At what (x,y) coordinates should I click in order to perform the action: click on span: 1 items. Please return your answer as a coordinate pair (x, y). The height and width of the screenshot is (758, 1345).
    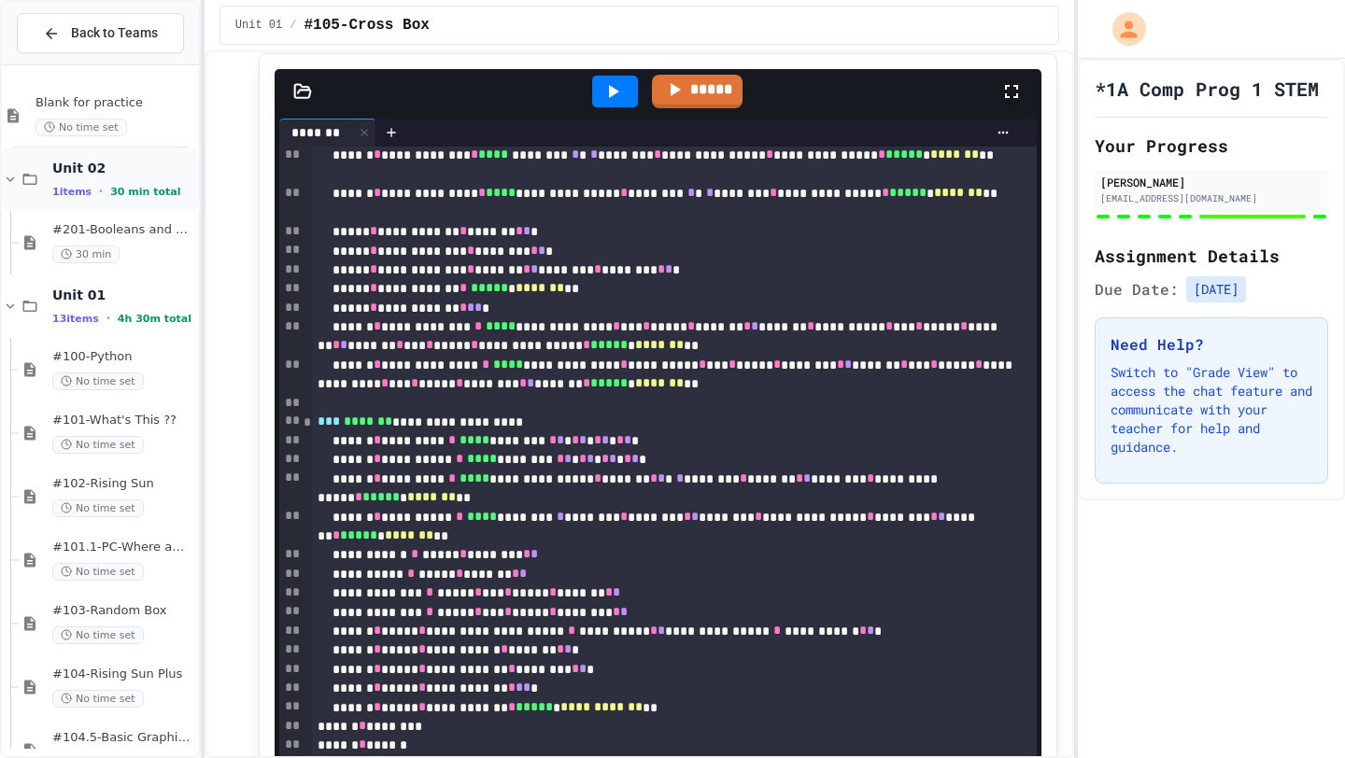
    Looking at the image, I should click on (72, 191).